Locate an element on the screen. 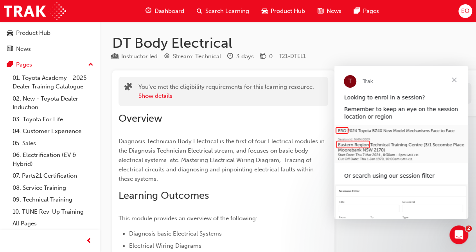  div: Price is located at coordinates (266, 56).